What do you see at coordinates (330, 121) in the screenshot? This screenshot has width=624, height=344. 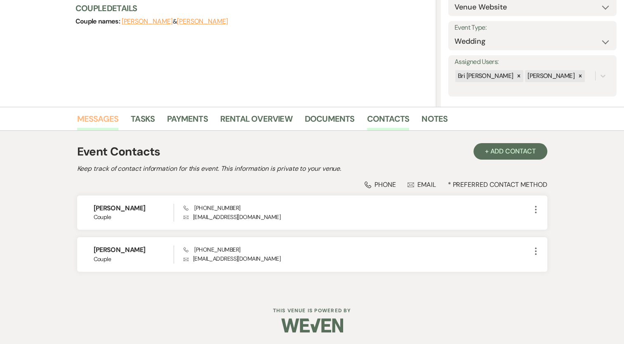 I see `a: Documents` at bounding box center [330, 121].